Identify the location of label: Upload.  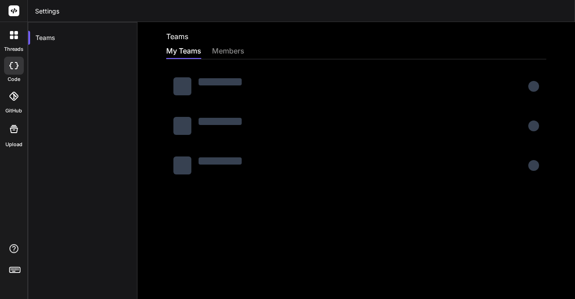
(14, 144).